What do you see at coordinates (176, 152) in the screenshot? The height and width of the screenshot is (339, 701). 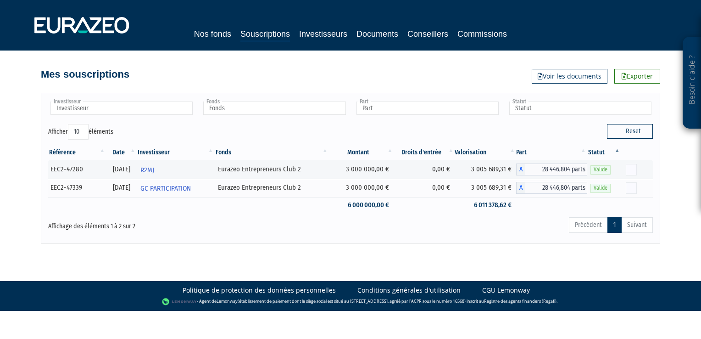 I see `th: Investisseur: activer pour trier la colonne par ordre croissant` at bounding box center [176, 152].